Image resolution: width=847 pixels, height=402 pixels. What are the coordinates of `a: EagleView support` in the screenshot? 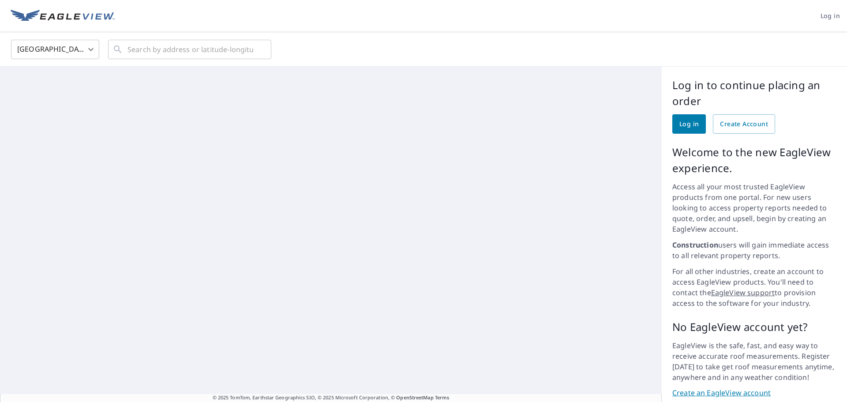 It's located at (743, 292).